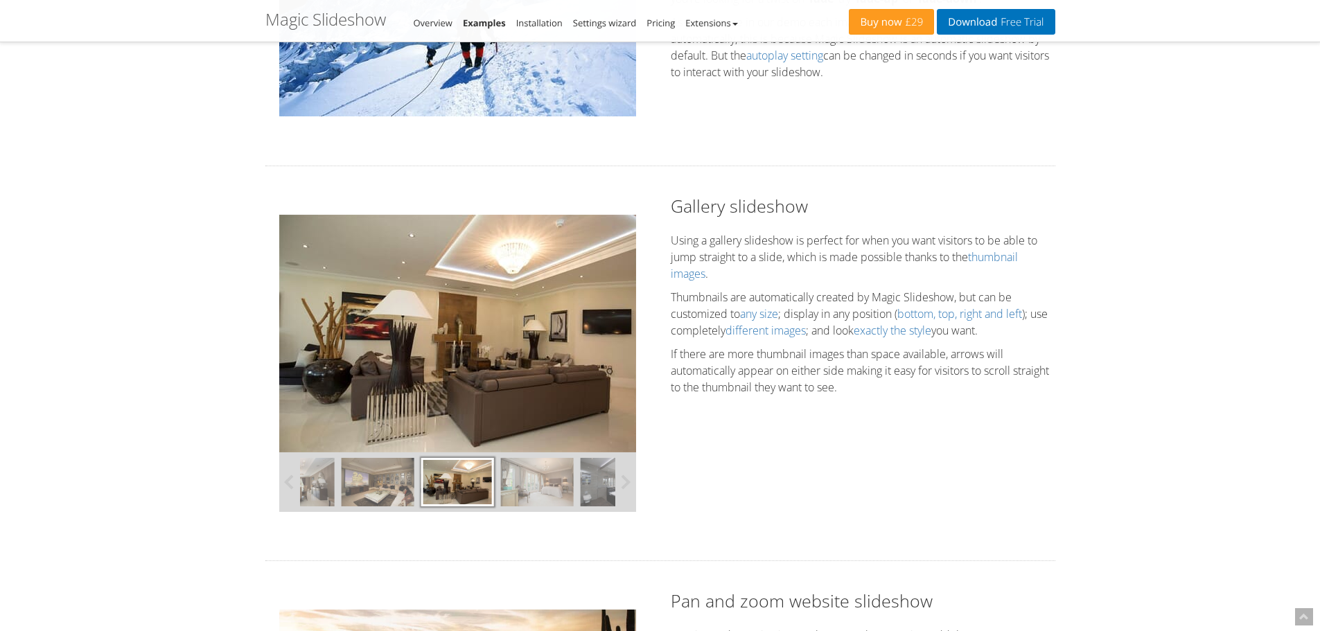 This screenshot has width=1320, height=631. What do you see at coordinates (537, 482) in the screenshot?
I see `img: javascript-slideshow-10.jpg` at bounding box center [537, 482].